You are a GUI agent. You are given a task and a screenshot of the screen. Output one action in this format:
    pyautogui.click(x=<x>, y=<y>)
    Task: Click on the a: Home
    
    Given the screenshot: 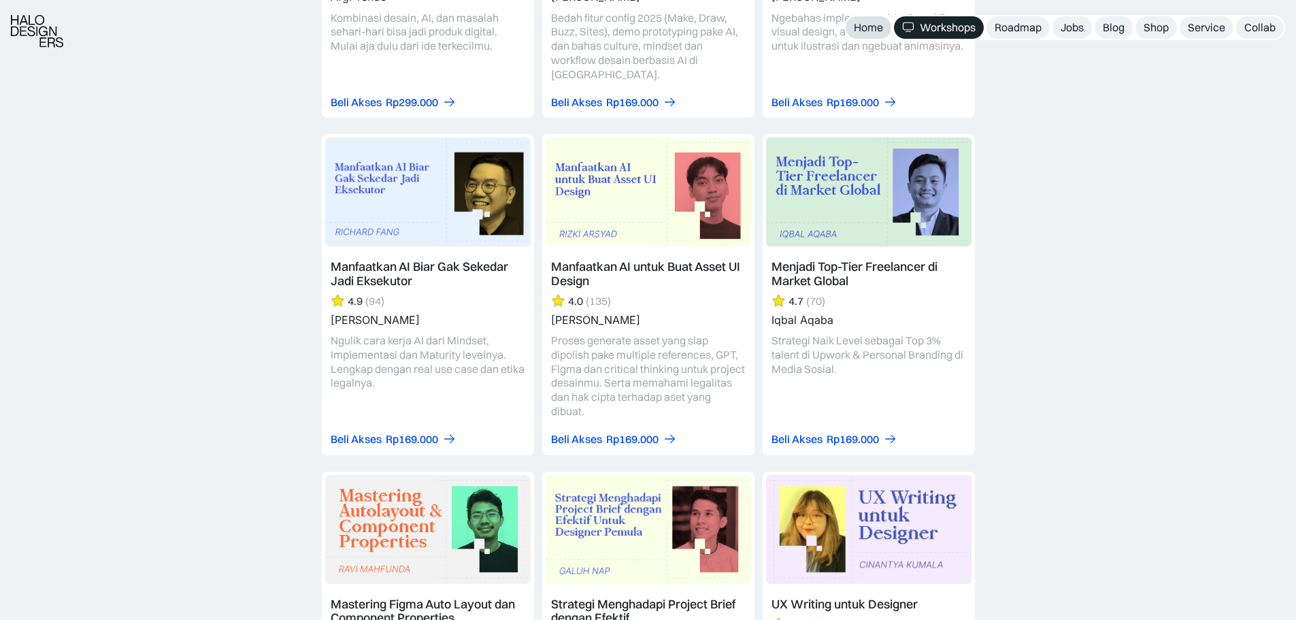 What is the action you would take?
    pyautogui.click(x=868, y=27)
    